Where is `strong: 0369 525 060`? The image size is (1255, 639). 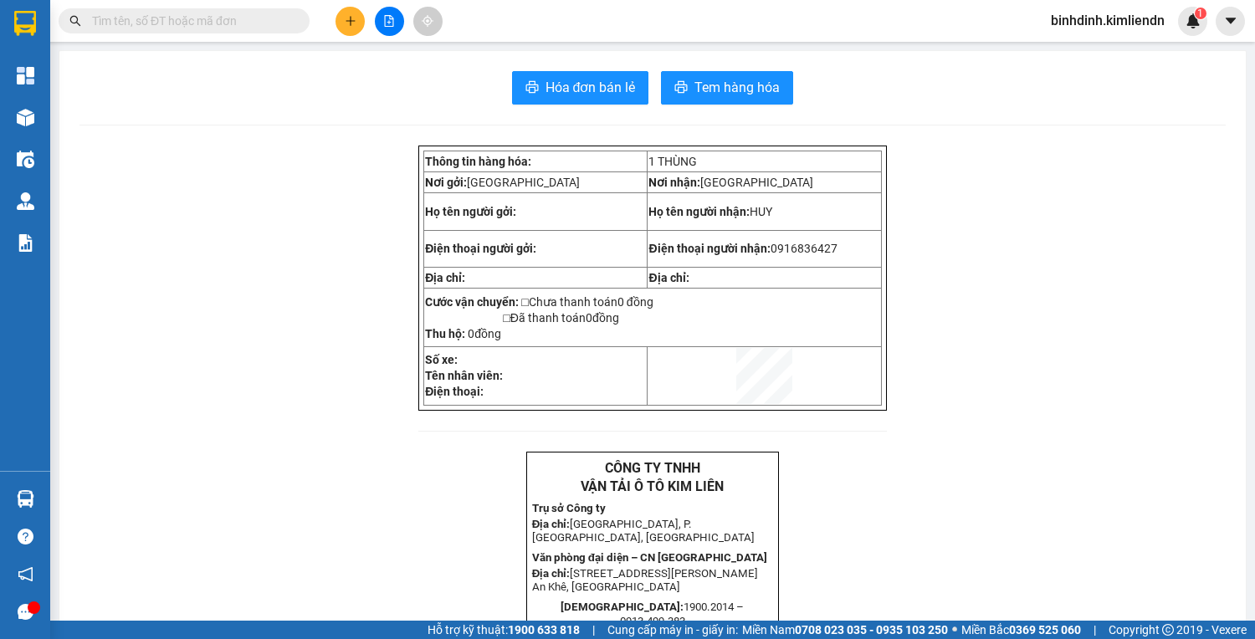
strong: 0369 525 060 is located at coordinates (1045, 630).